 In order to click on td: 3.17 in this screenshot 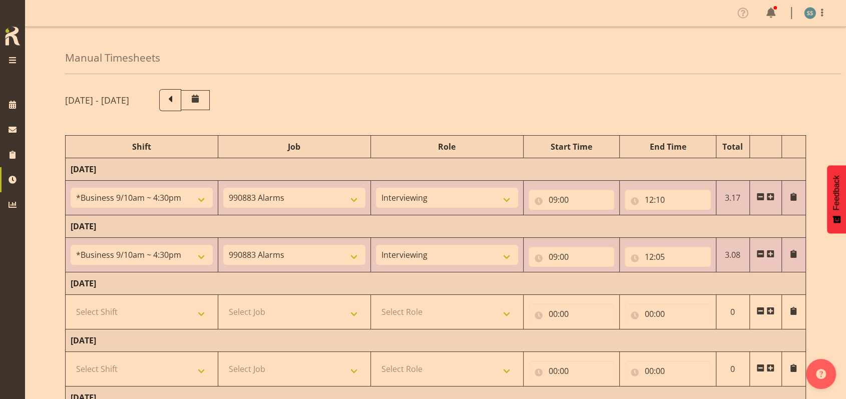, I will do `click(733, 198)`.